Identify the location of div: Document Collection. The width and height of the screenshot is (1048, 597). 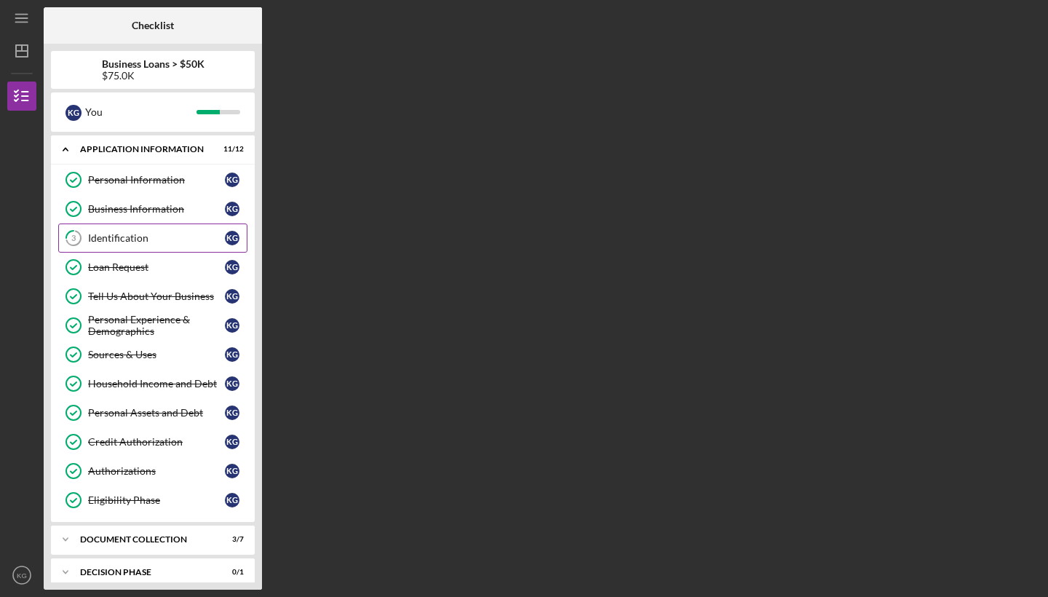
(143, 539).